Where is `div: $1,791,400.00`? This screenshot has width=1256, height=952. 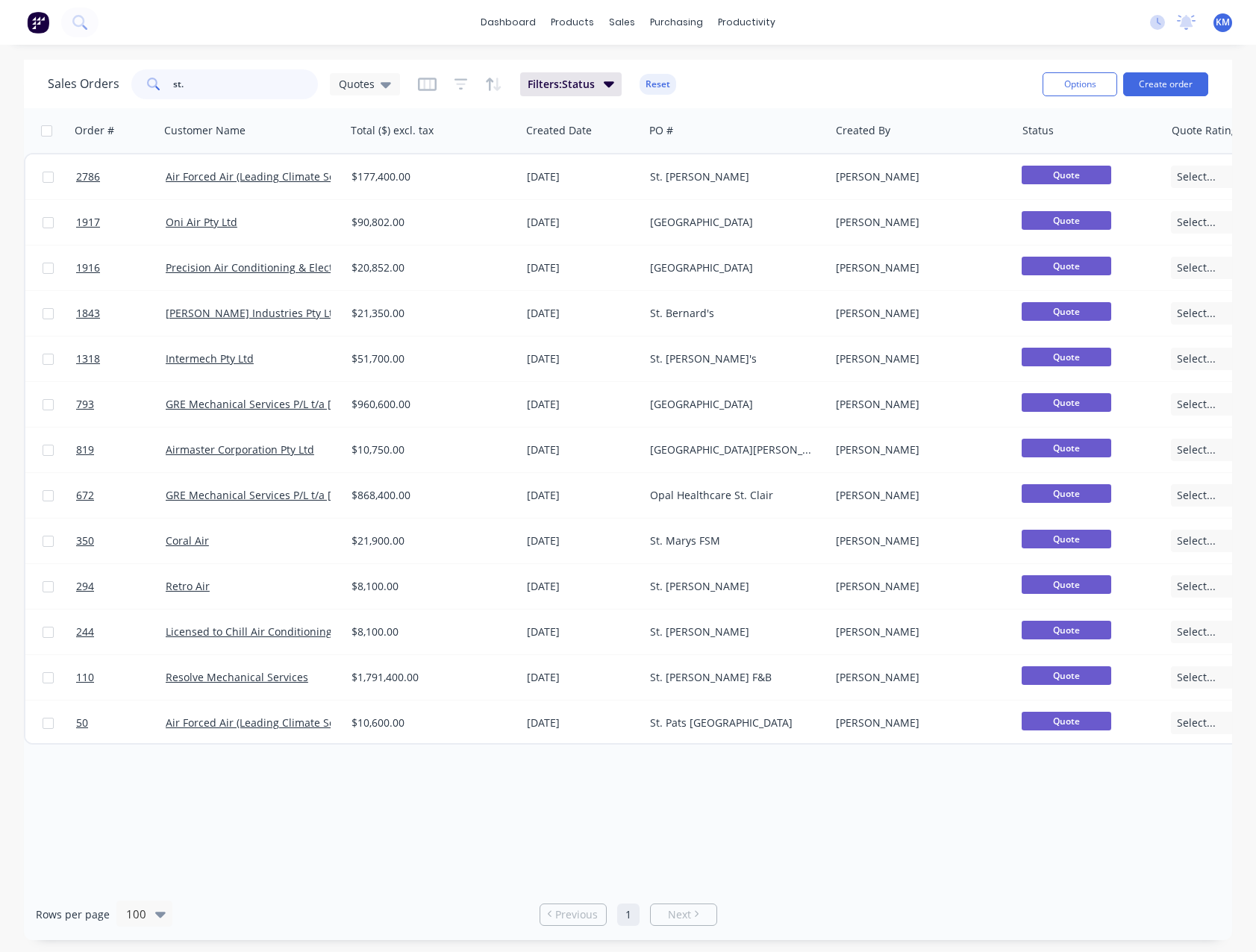 div: $1,791,400.00 is located at coordinates (429, 677).